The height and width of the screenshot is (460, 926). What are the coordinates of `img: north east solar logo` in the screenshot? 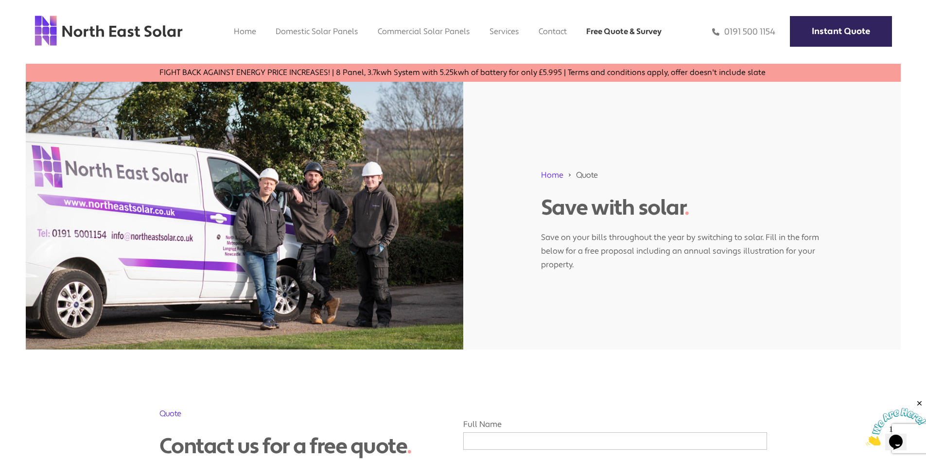 It's located at (108, 31).